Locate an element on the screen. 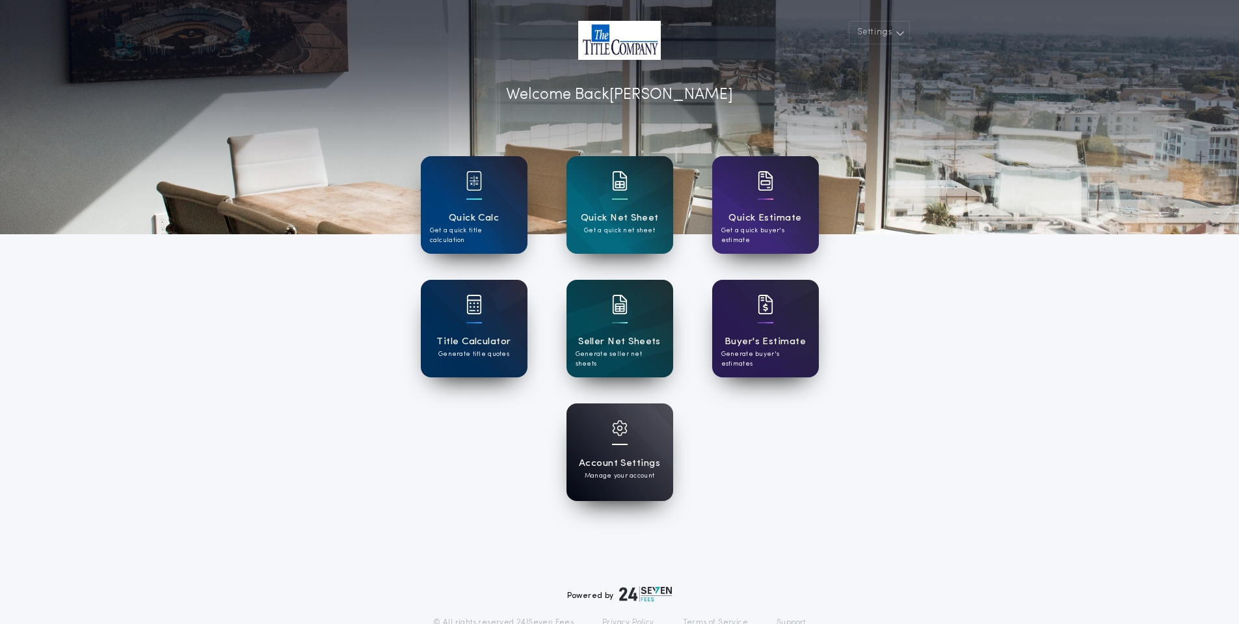 This screenshot has height=624, width=1239. img: account-logo is located at coordinates (619, 40).